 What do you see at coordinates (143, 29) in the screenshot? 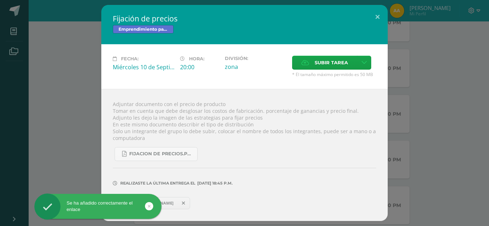
I see `span: Emprendimiento para la Productividad` at bounding box center [143, 29].